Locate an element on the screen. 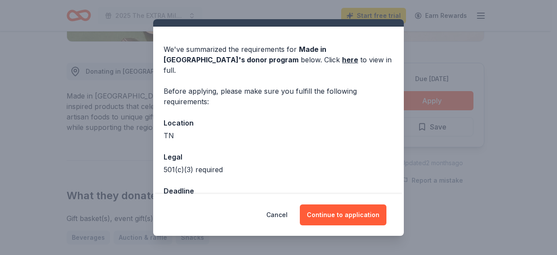 This screenshot has height=255, width=557. div: 501(c)(3) required is located at coordinates (279, 169).